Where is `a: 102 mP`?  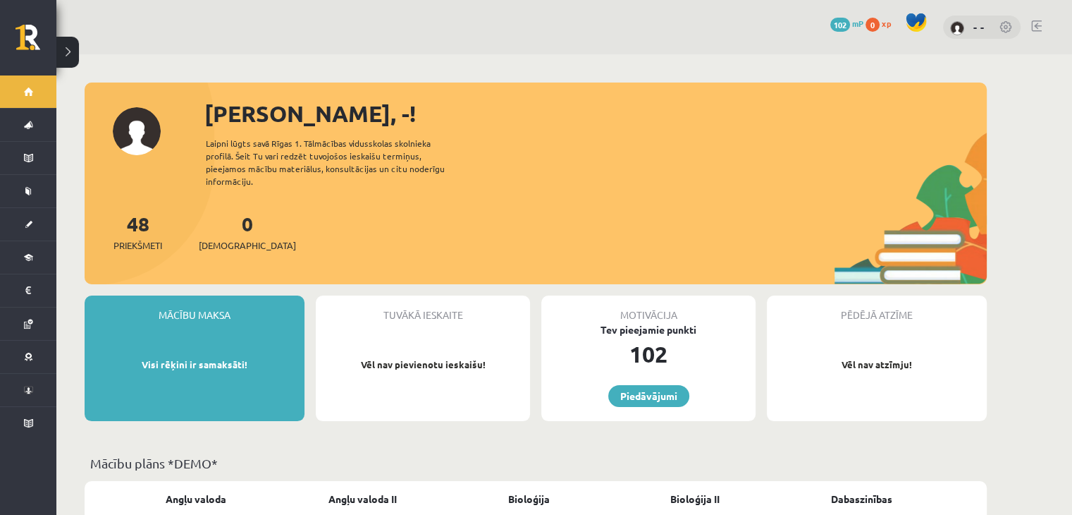 a: 102 mP is located at coordinates (847, 23).